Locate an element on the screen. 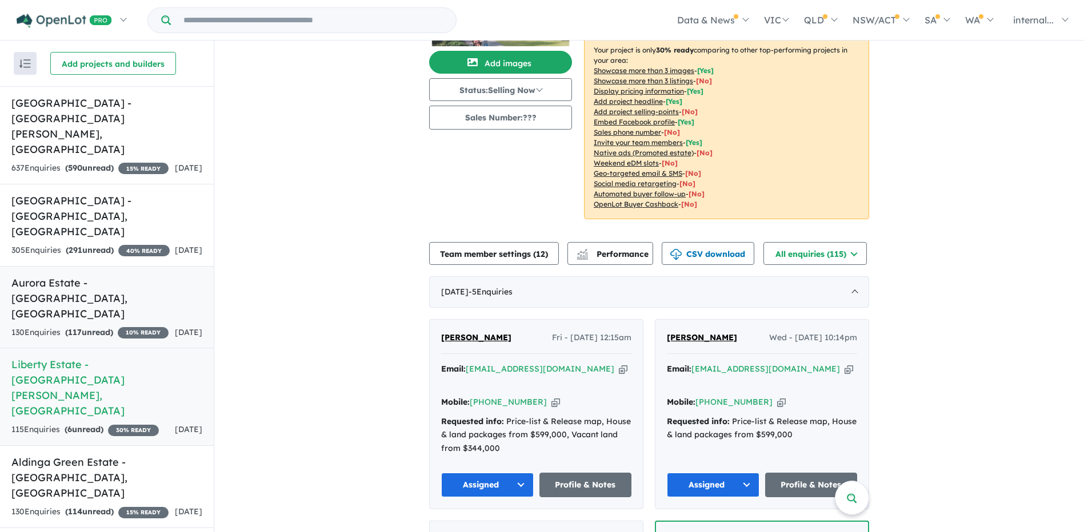 This screenshot has height=532, width=1084. span: 40 % READY is located at coordinates (144, 251).